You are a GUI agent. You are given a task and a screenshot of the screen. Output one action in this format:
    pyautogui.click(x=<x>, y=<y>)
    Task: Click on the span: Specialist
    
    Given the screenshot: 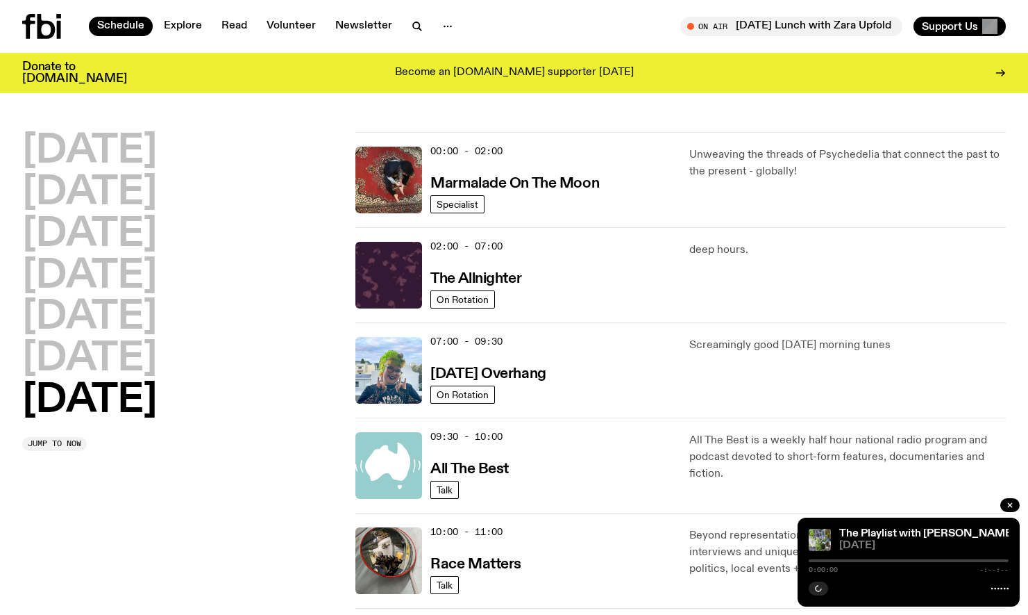 What is the action you would take?
    pyautogui.click(x=458, y=204)
    